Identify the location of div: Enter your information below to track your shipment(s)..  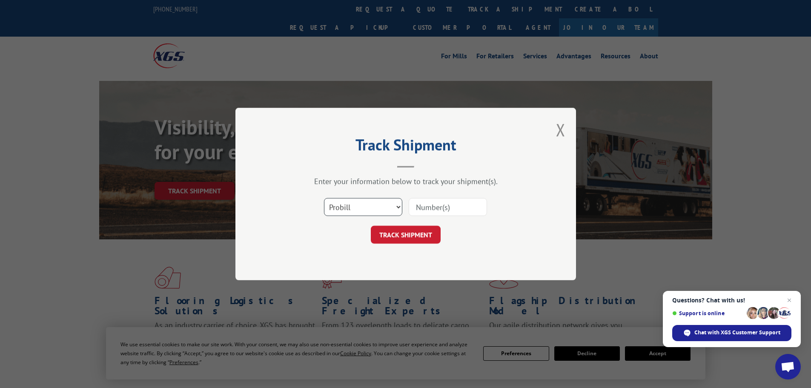
(406, 181).